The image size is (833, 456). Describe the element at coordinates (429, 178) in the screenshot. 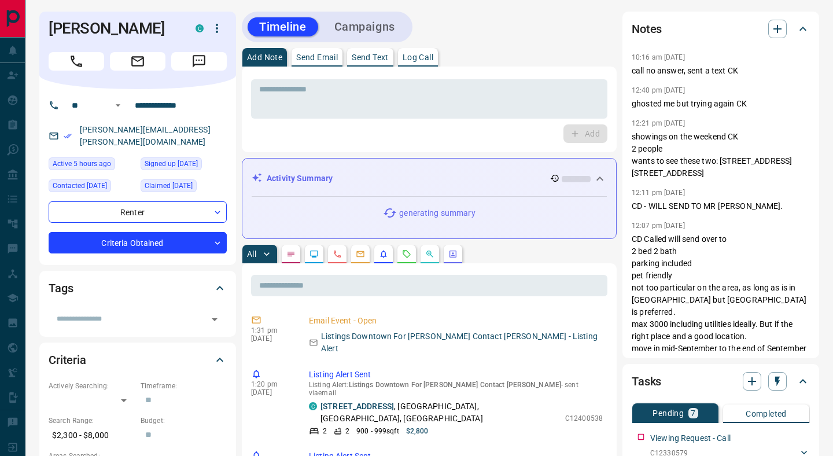

I see `div: Activity Summary` at that location.